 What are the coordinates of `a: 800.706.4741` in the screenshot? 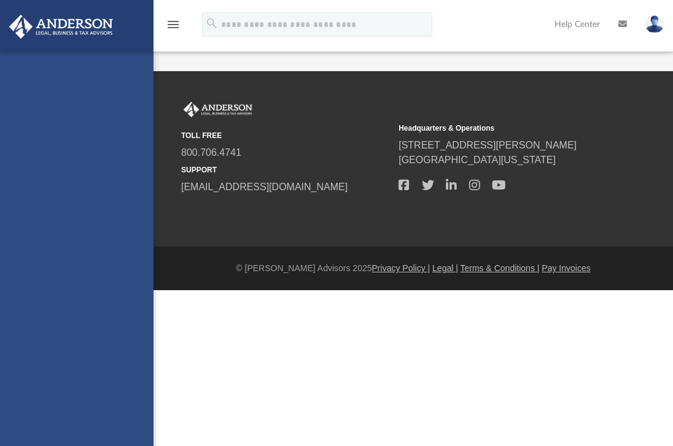 It's located at (211, 152).